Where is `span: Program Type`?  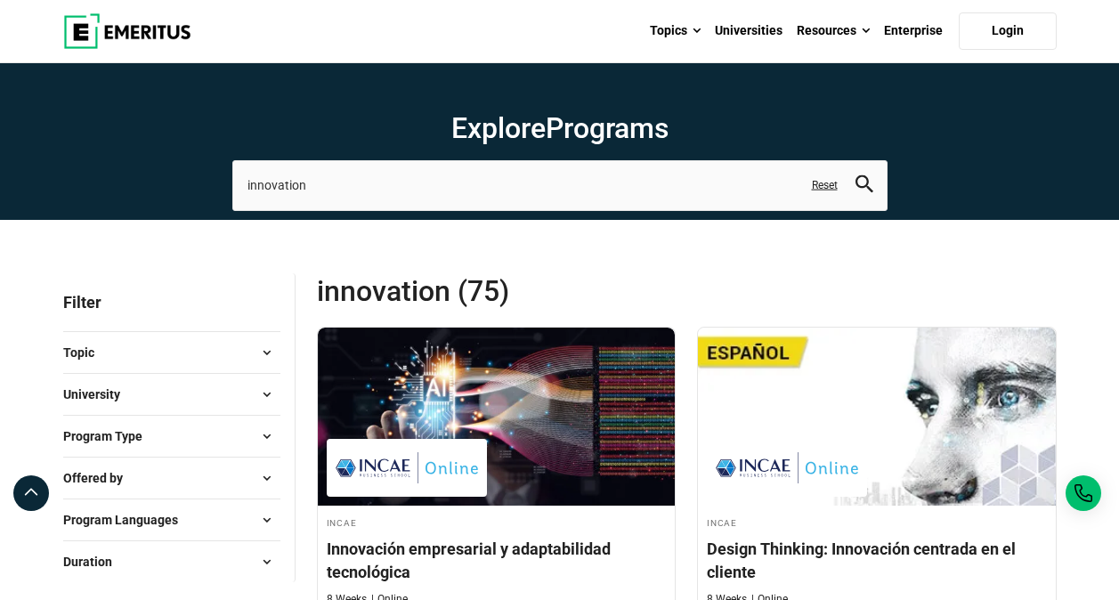
span: Program Type is located at coordinates (110, 436).